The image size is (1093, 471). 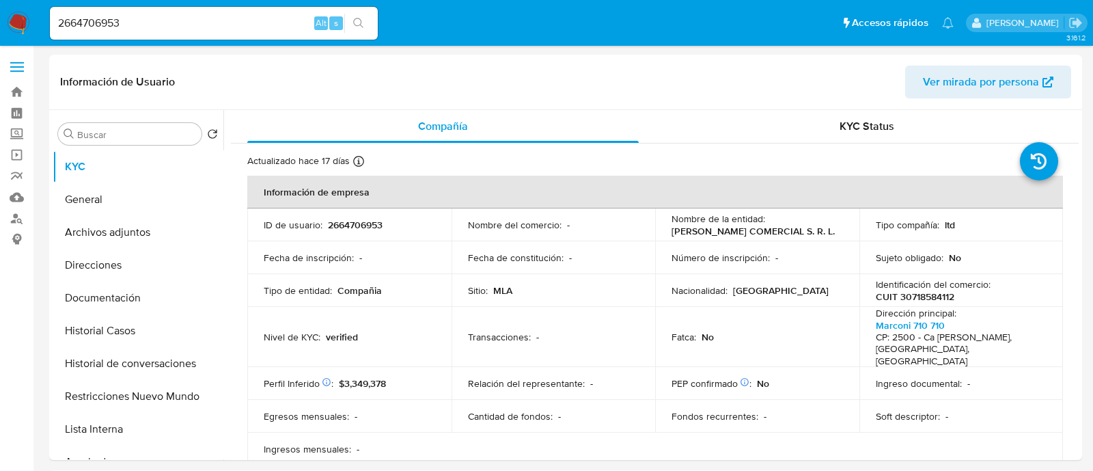 What do you see at coordinates (138, 429) in the screenshot?
I see `button: Lista Interna` at bounding box center [138, 429].